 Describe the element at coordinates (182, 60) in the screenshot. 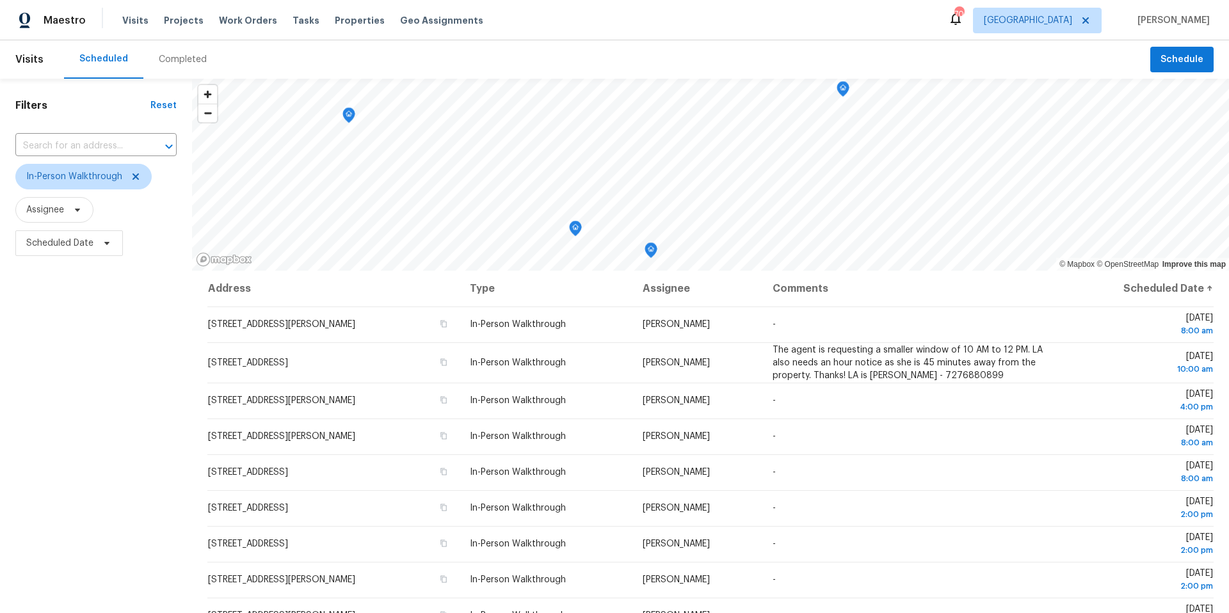

I see `div: Completed` at that location.